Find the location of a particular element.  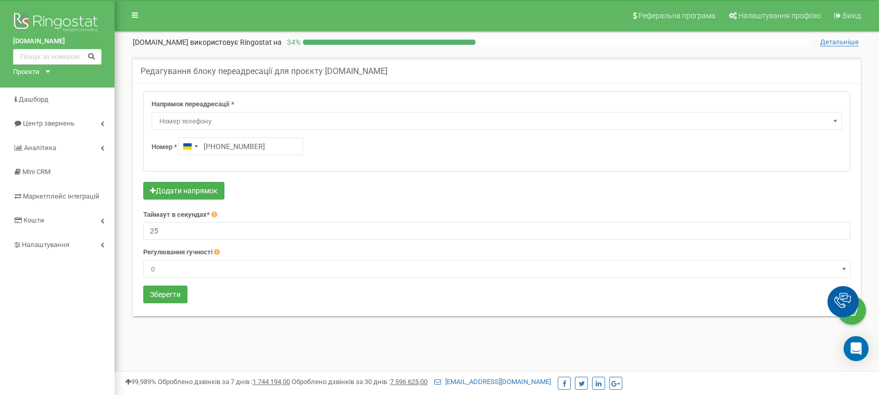

p: 34 % is located at coordinates (292, 42).